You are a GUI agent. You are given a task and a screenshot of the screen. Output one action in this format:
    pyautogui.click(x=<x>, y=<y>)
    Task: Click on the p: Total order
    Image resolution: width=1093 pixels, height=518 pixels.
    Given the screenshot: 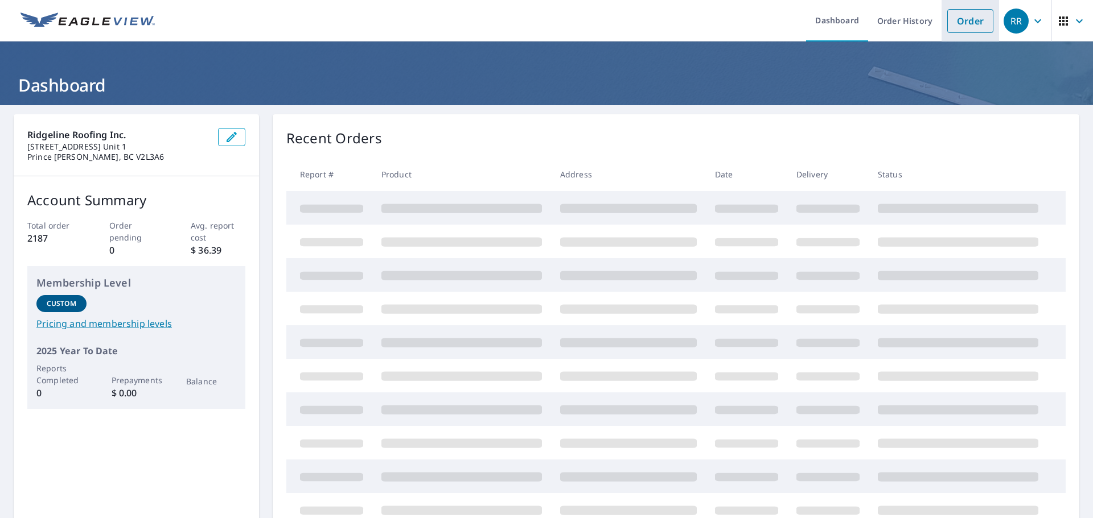 What is the action you would take?
    pyautogui.click(x=55, y=225)
    